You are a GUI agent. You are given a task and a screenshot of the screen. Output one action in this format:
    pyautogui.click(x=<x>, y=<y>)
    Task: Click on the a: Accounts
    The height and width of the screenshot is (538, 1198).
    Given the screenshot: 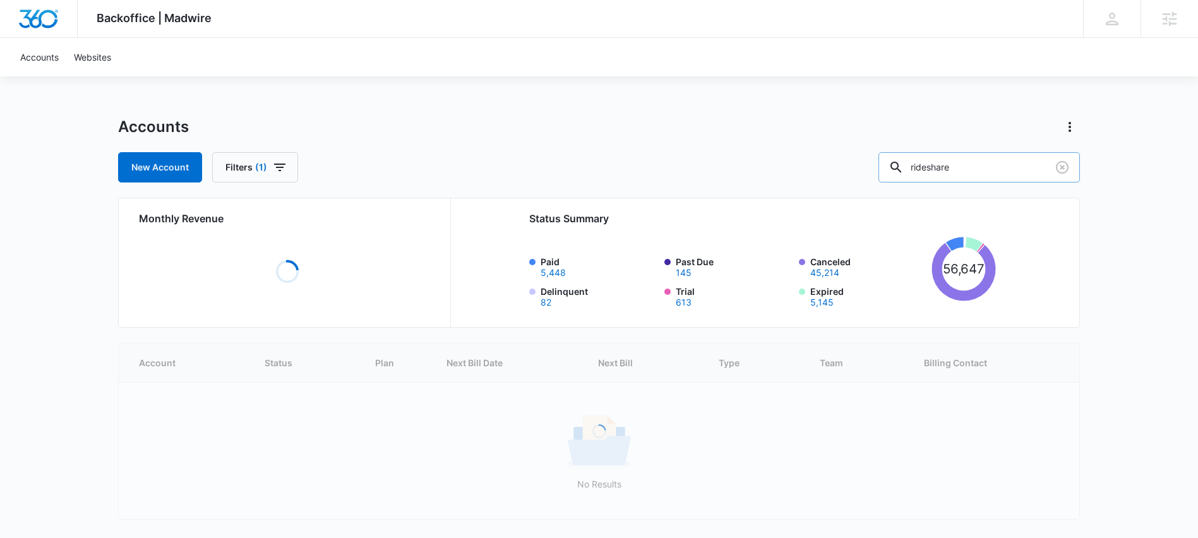 What is the action you would take?
    pyautogui.click(x=39, y=57)
    